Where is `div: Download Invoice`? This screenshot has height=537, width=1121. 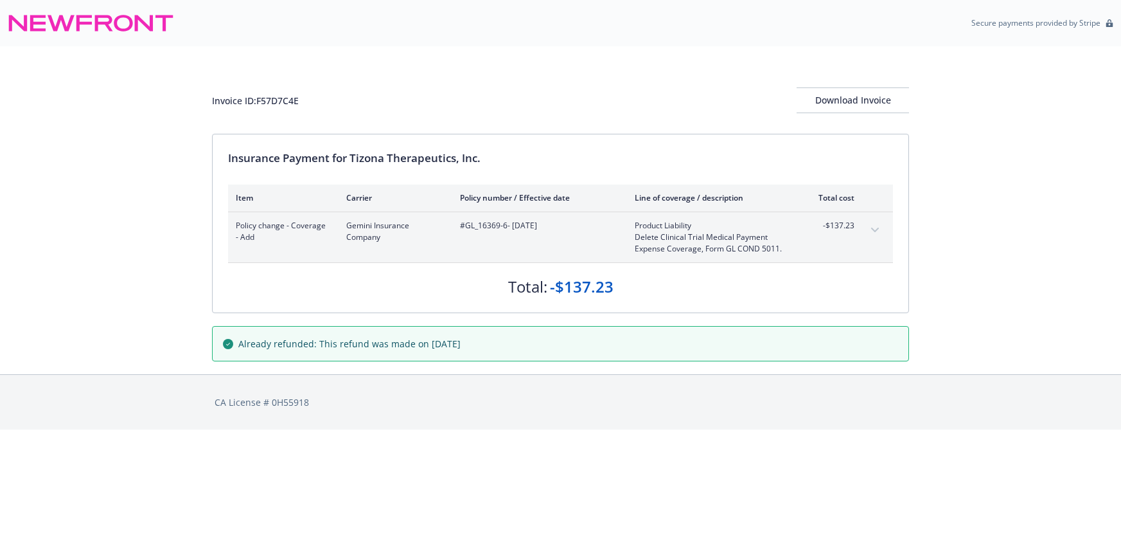 div: Download Invoice is located at coordinates (853, 100).